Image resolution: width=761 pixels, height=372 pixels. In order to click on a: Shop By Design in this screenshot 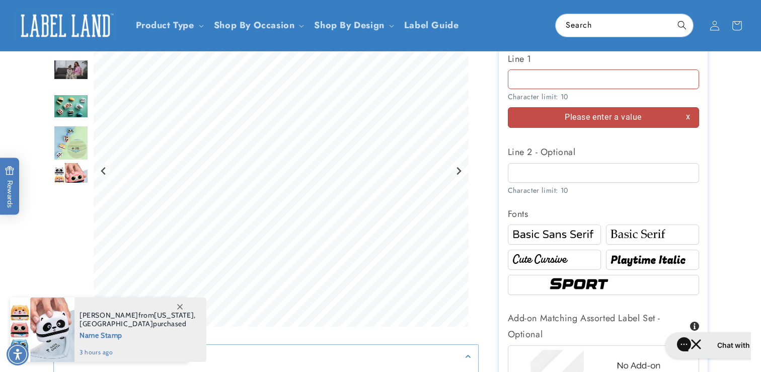, I will do `click(349, 25)`.